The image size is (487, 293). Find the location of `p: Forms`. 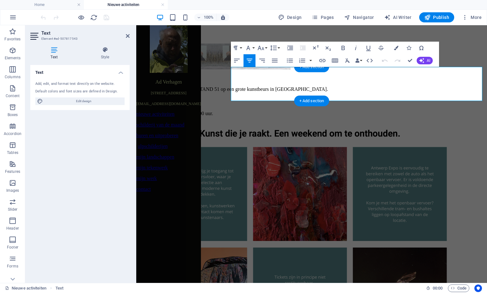

p: Forms is located at coordinates (13, 266).